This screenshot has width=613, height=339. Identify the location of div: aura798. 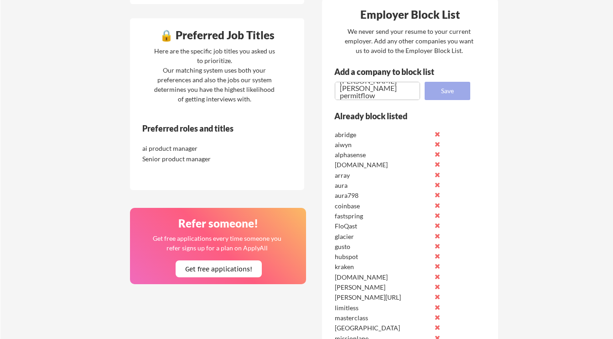
(383, 195).